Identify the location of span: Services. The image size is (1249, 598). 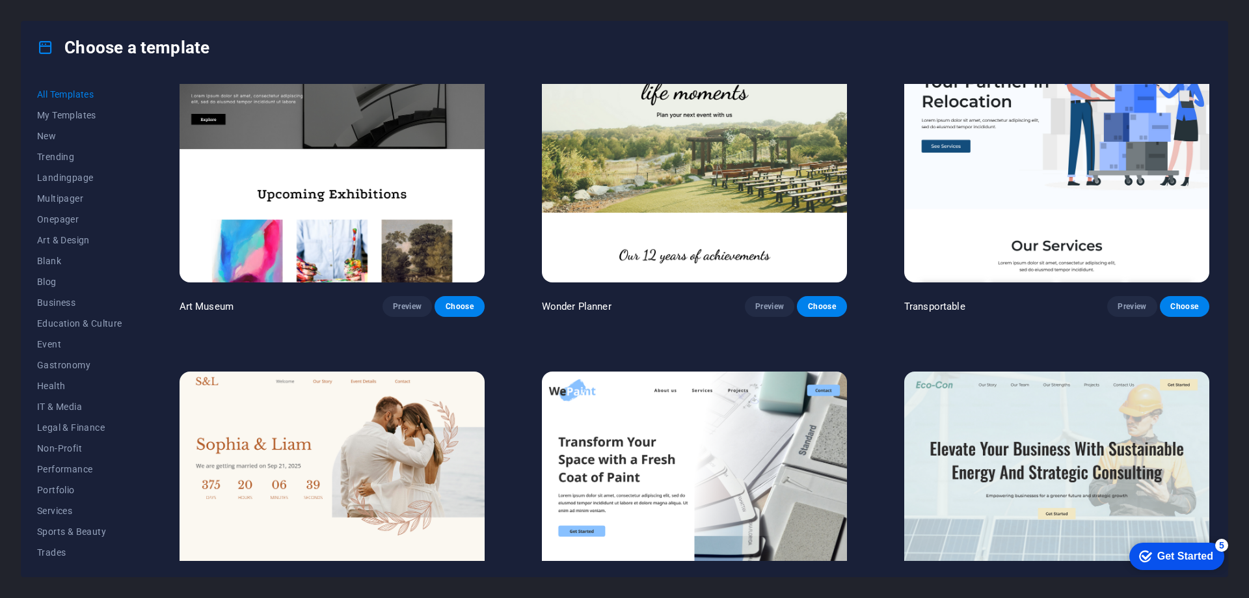
(79, 511).